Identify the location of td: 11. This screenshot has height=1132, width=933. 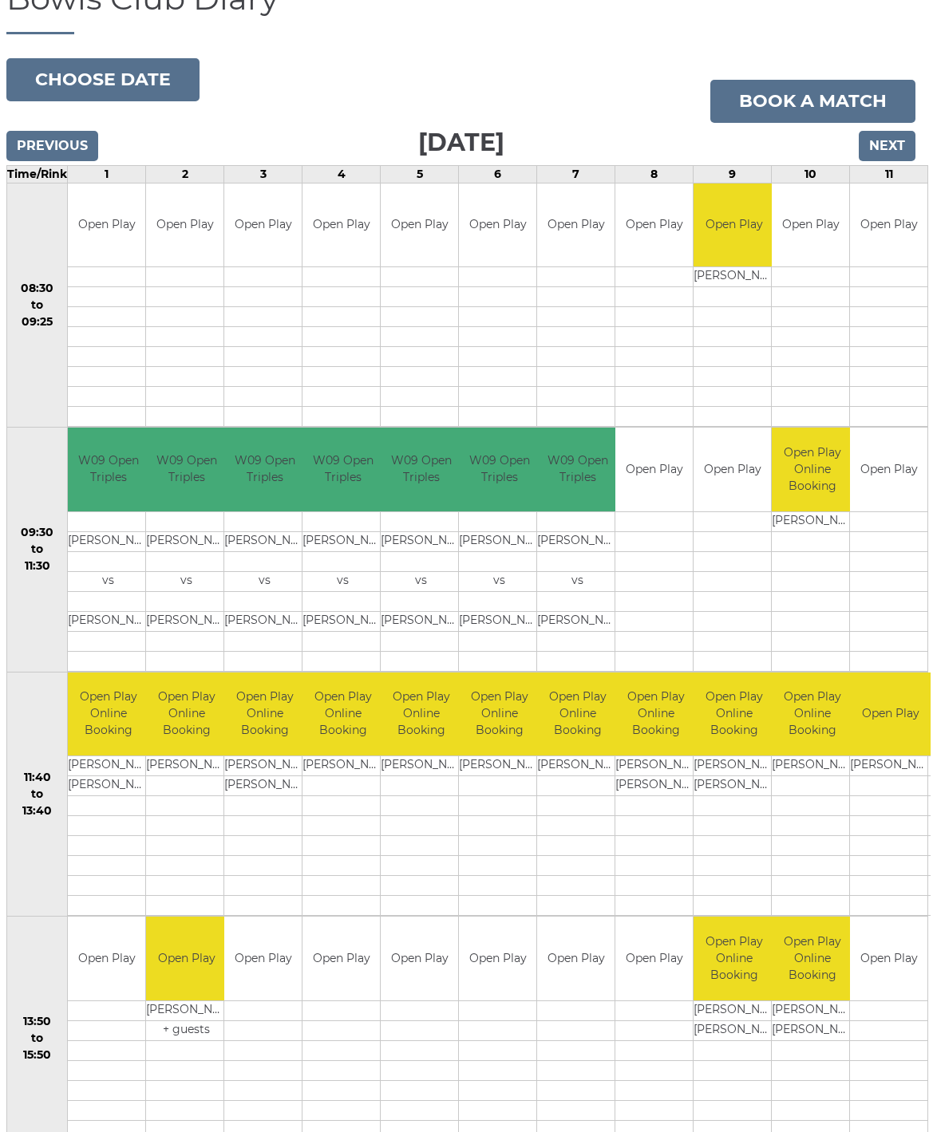
(889, 174).